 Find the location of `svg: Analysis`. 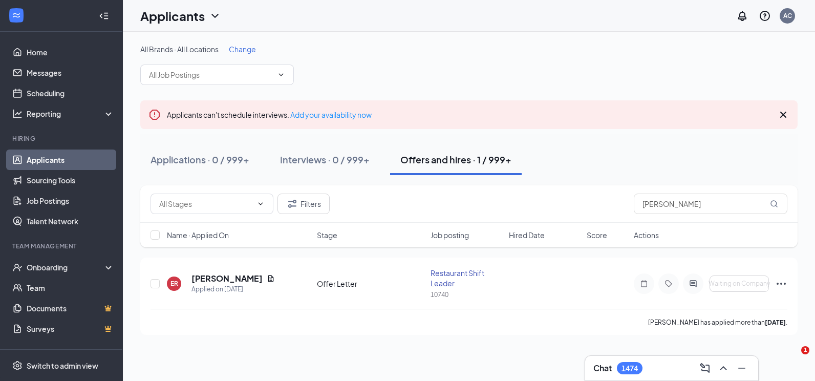

svg: Analysis is located at coordinates (17, 114).